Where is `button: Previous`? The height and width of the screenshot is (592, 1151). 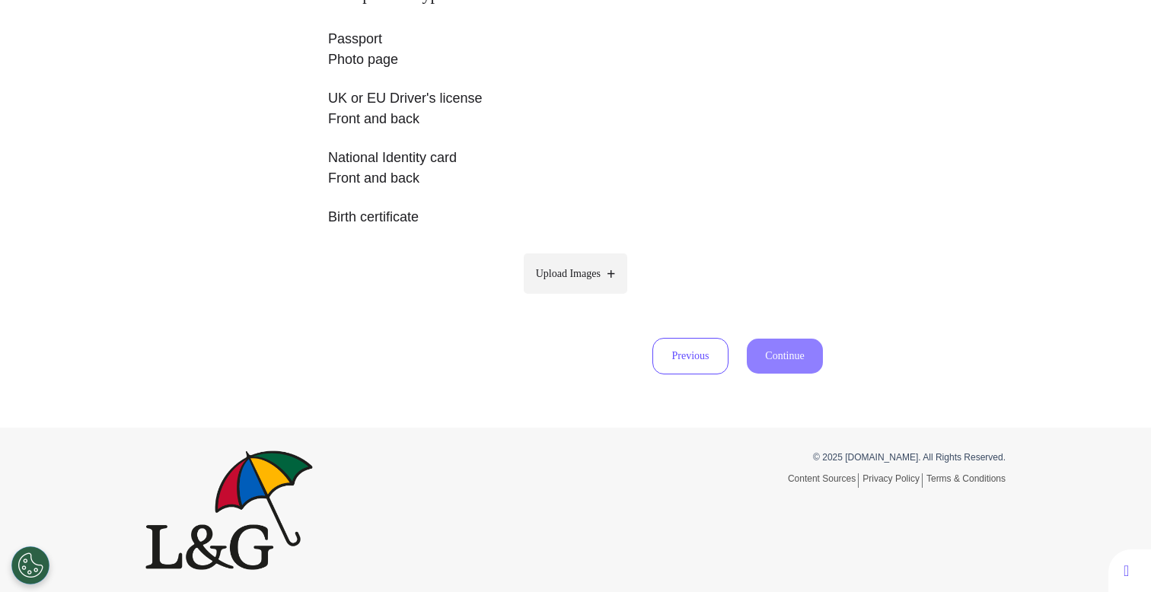
button: Previous is located at coordinates (691, 356).